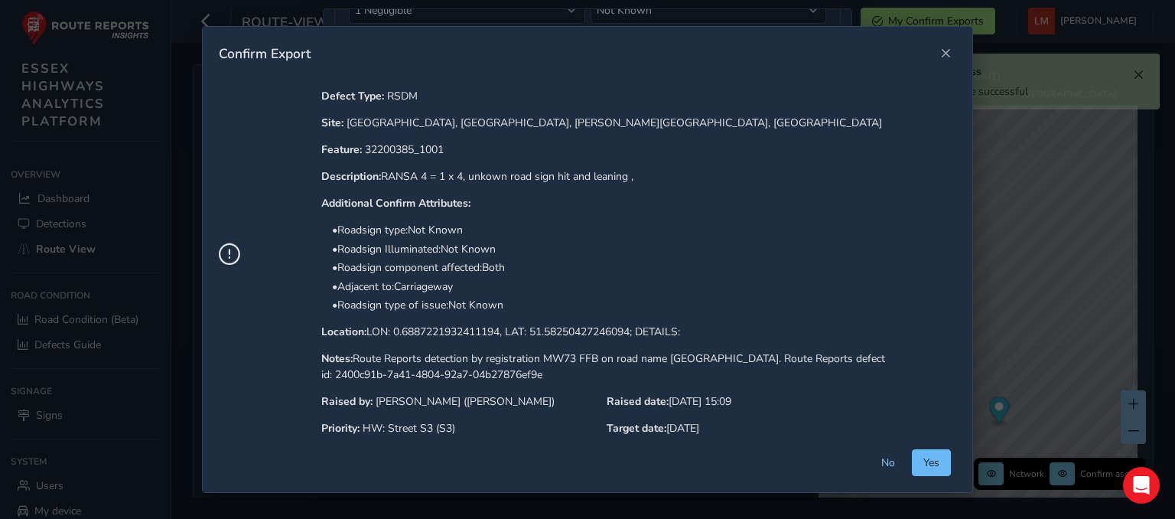 The width and height of the screenshot is (1175, 519). Describe the element at coordinates (347, 401) in the screenshot. I see `strong: Raised by:` at that location.